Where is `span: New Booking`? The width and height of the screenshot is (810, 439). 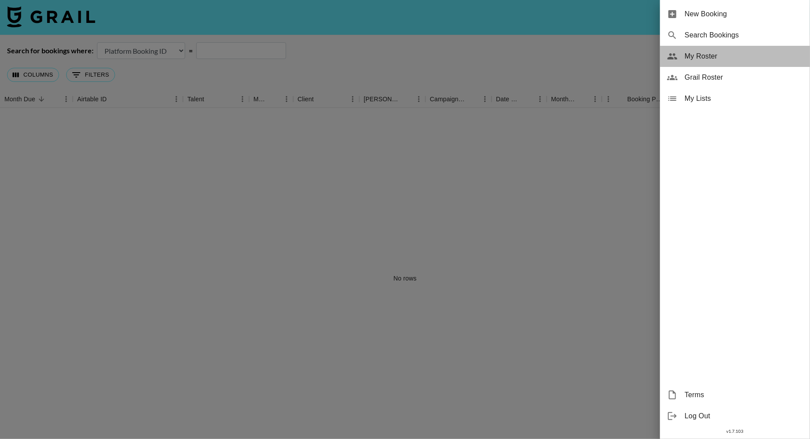 span: New Booking is located at coordinates (744, 14).